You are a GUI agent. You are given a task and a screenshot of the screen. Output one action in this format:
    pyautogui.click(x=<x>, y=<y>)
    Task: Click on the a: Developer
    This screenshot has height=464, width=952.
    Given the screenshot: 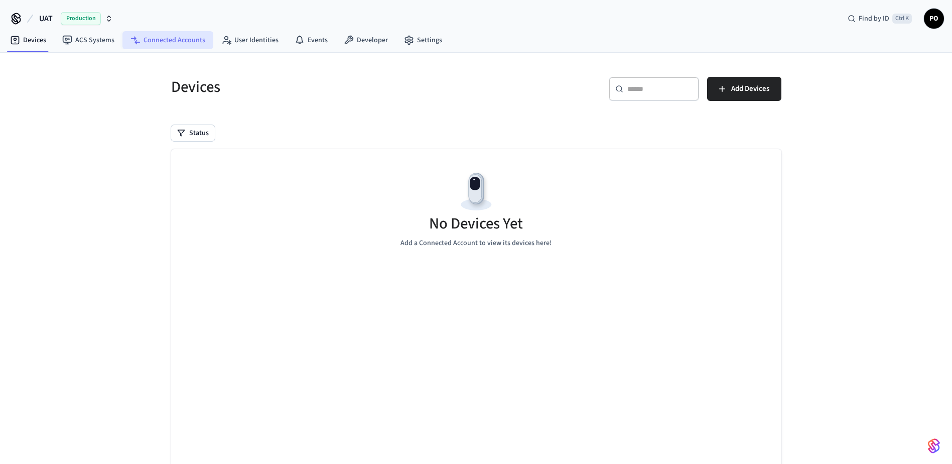 What is the action you would take?
    pyautogui.click(x=366, y=40)
    